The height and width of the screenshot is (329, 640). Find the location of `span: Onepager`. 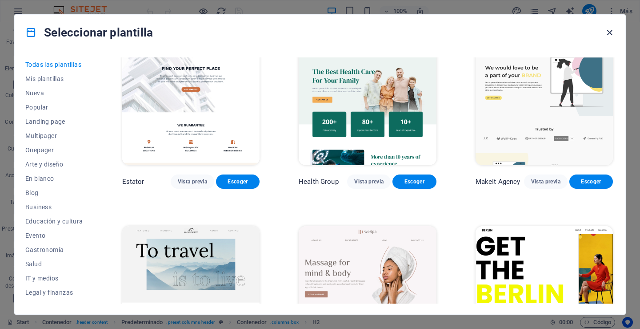

span: Onepager is located at coordinates (54, 150).